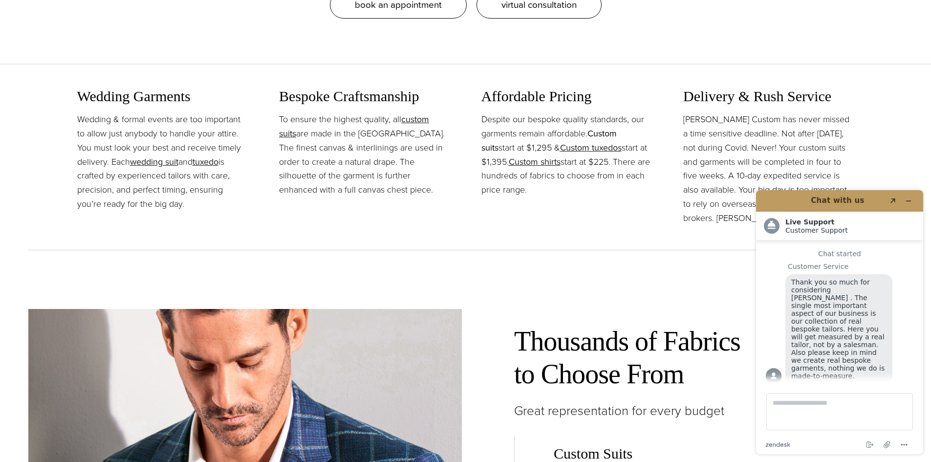  Describe the element at coordinates (593, 453) in the screenshot. I see `a: Custom Suits` at that location.